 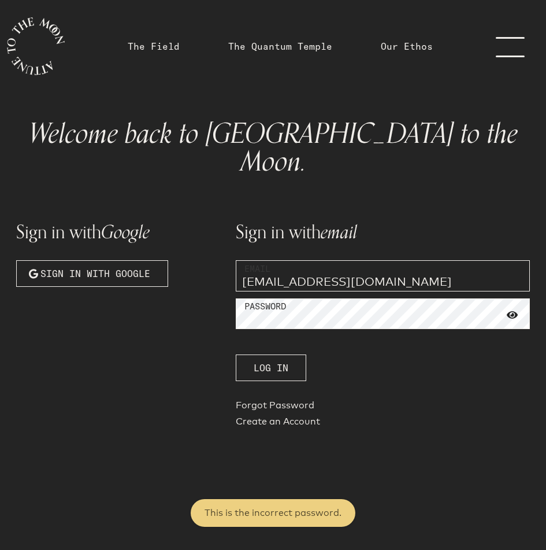 What do you see at coordinates (257, 269) in the screenshot?
I see `label: Email` at bounding box center [257, 269].